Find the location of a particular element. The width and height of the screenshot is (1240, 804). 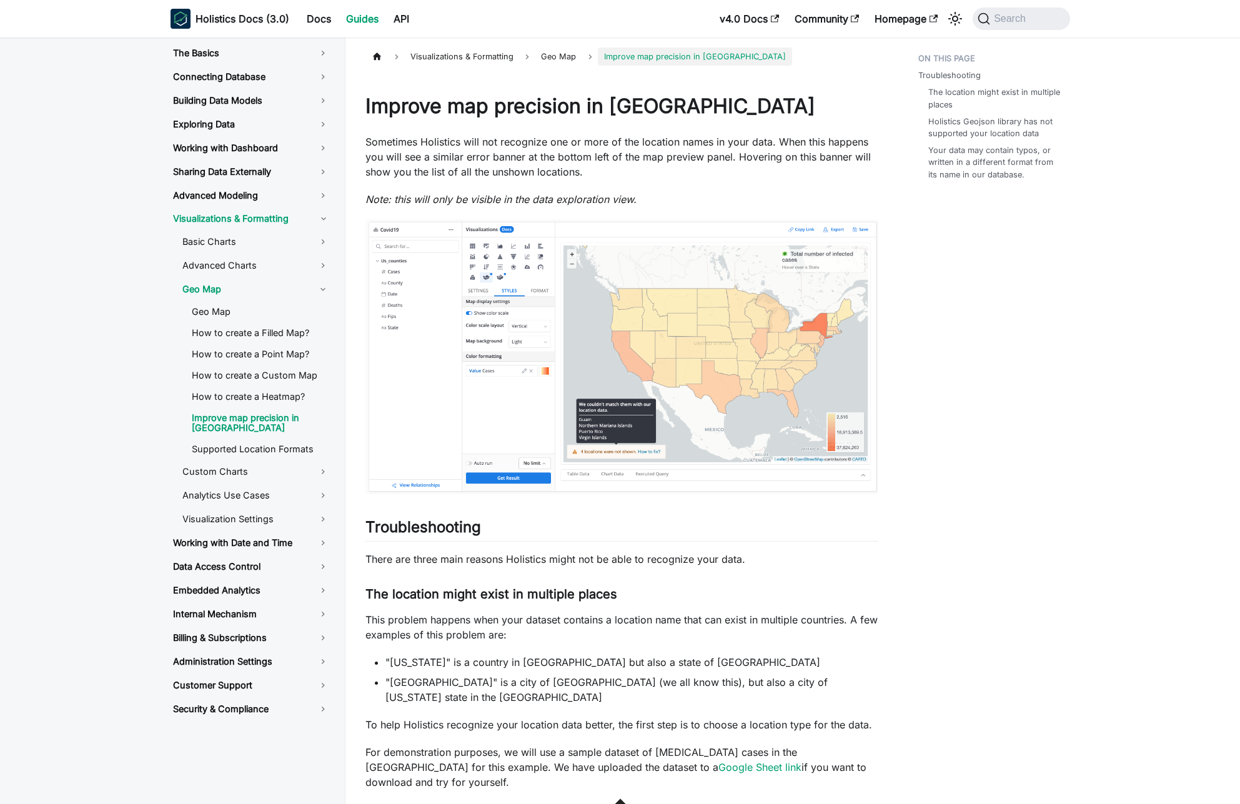

a: Security & Compliance is located at coordinates (251, 709).